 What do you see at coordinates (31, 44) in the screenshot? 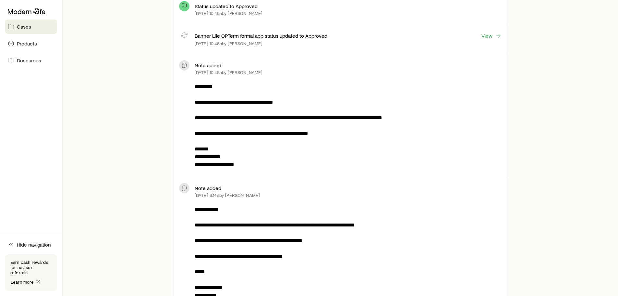
I see `a: Products` at bounding box center [31, 44].